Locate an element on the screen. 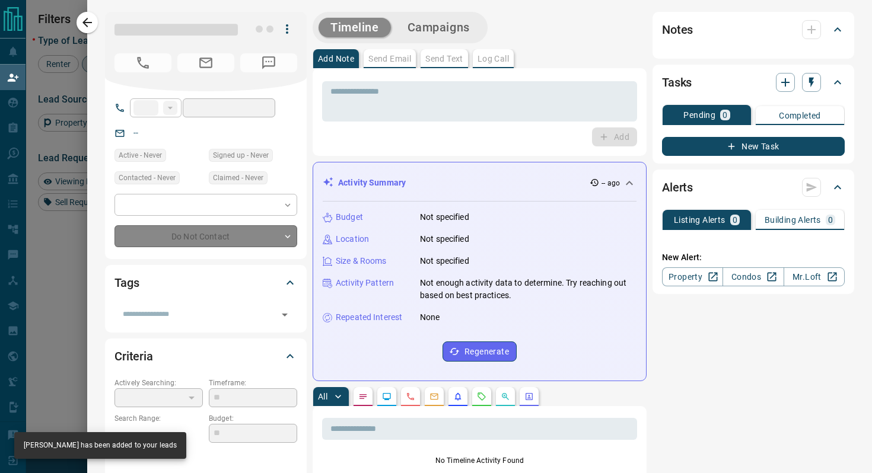  p: Pending is located at coordinates (700, 115).